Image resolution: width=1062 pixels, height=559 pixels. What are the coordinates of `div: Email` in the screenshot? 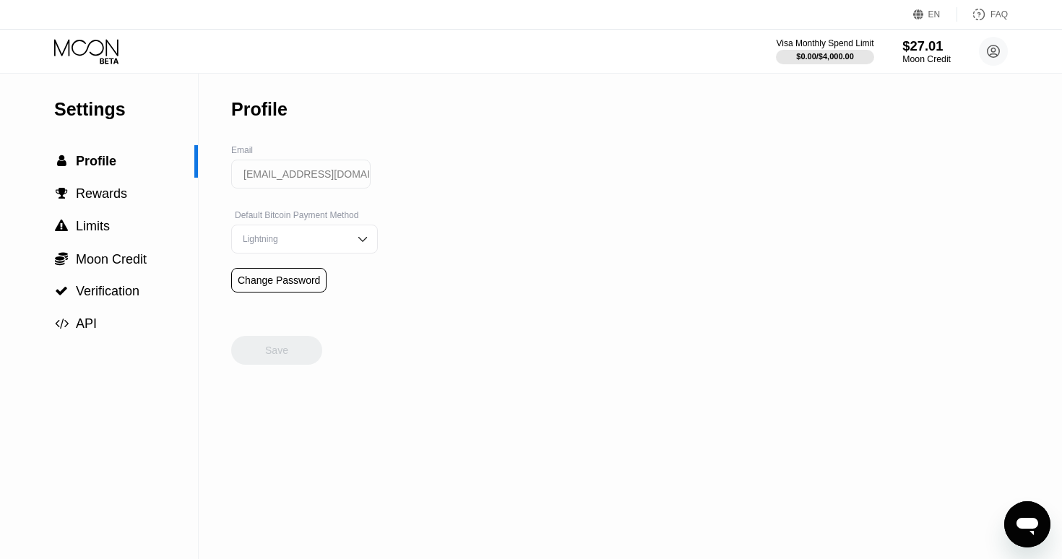 It's located at (304, 150).